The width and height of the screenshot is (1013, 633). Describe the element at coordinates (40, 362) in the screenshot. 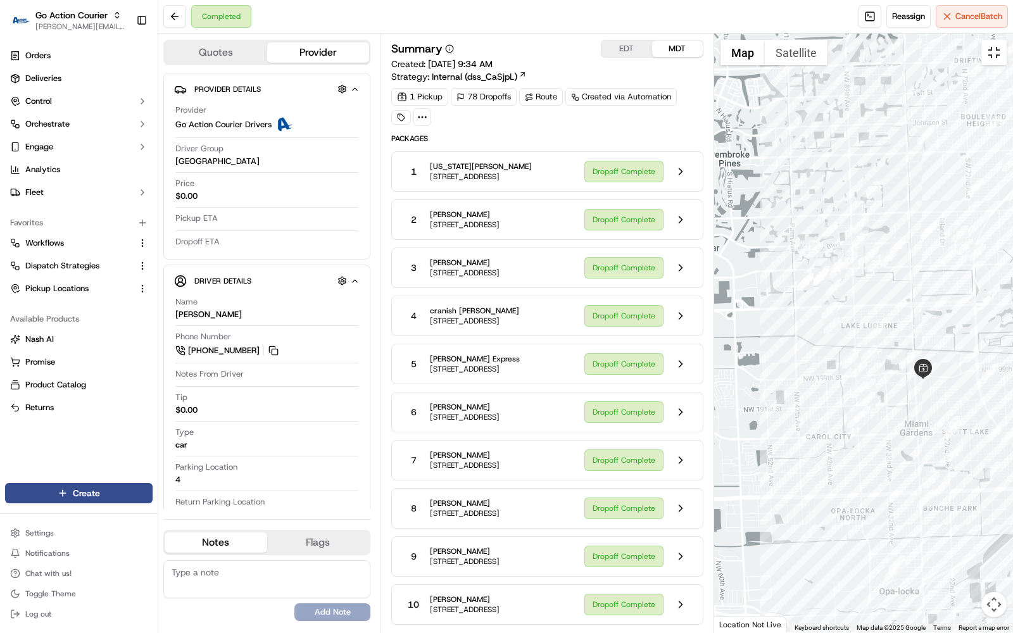

I see `span: Promise` at that location.